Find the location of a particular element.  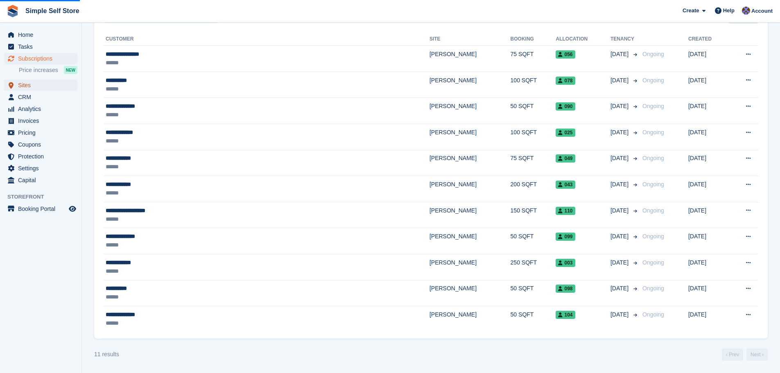

span: Tasks is located at coordinates (43, 47).